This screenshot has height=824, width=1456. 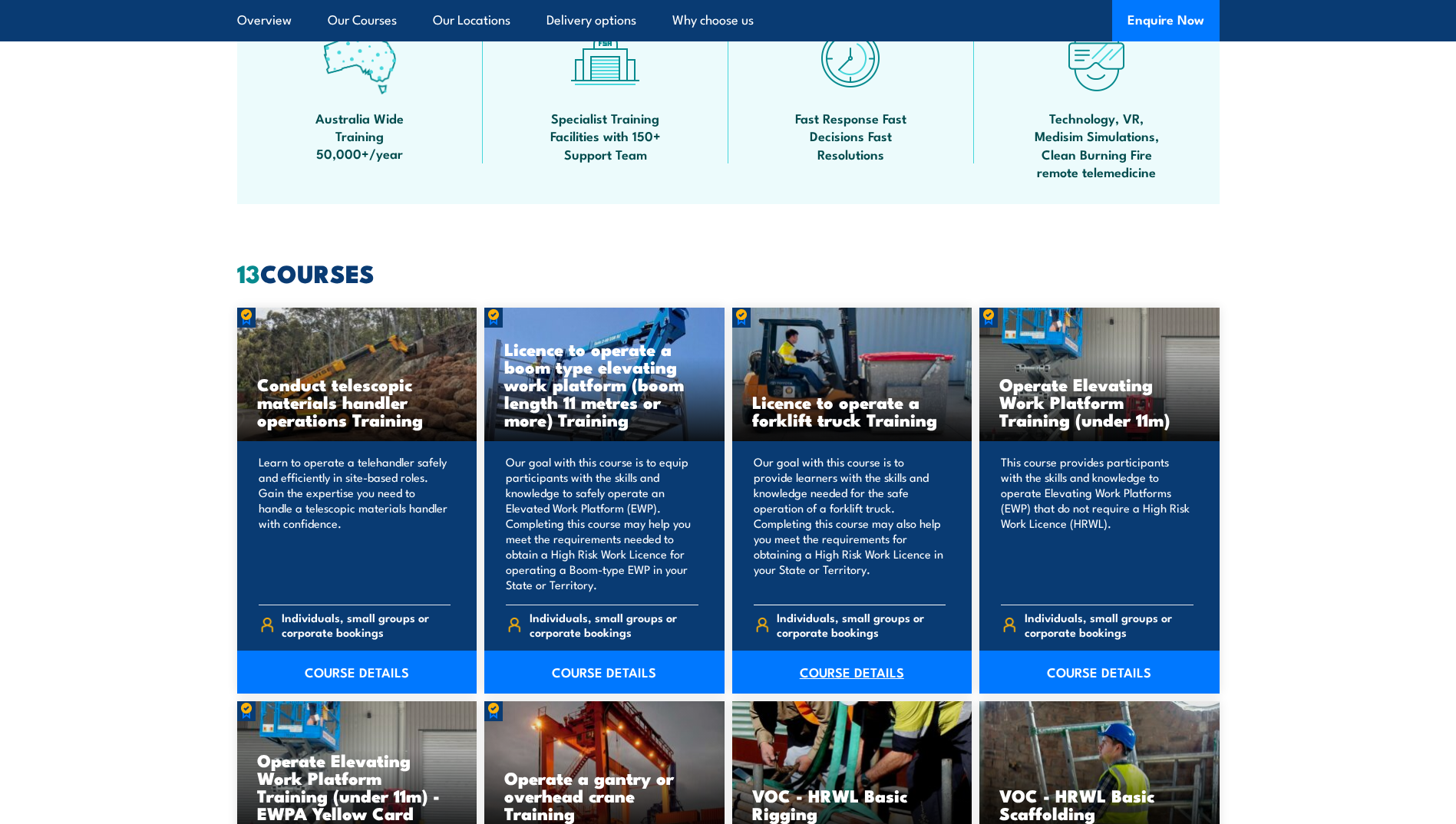 I want to click on p: Learn to operate a telehandler safely and efficiently in site-based roles. Gain the expertise you..., so click(x=355, y=523).